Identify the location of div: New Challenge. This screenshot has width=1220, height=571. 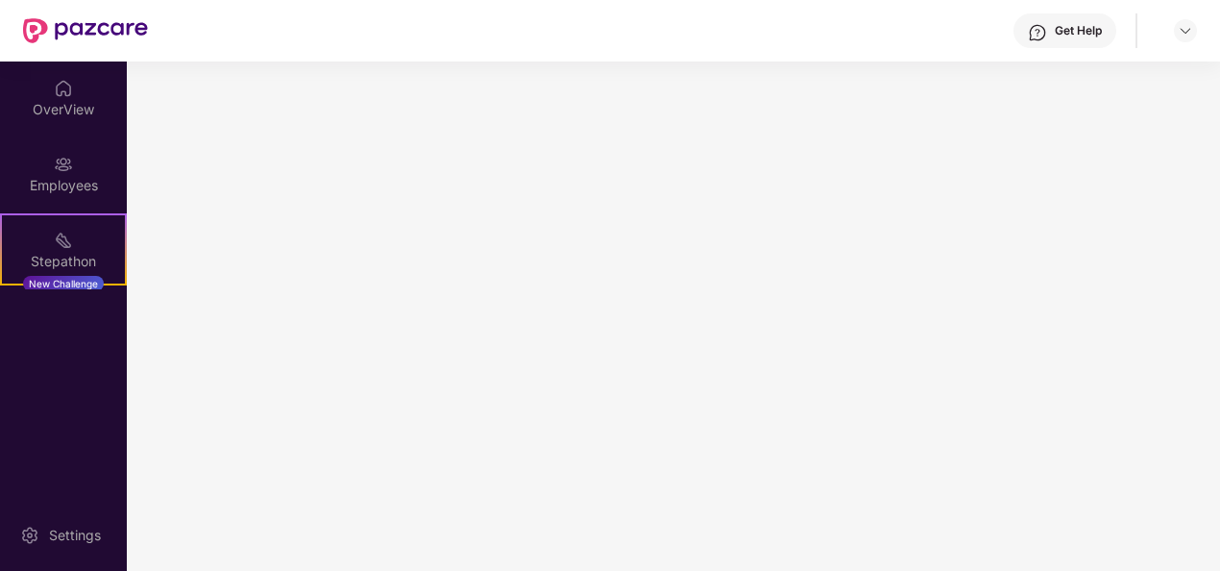
(63, 283).